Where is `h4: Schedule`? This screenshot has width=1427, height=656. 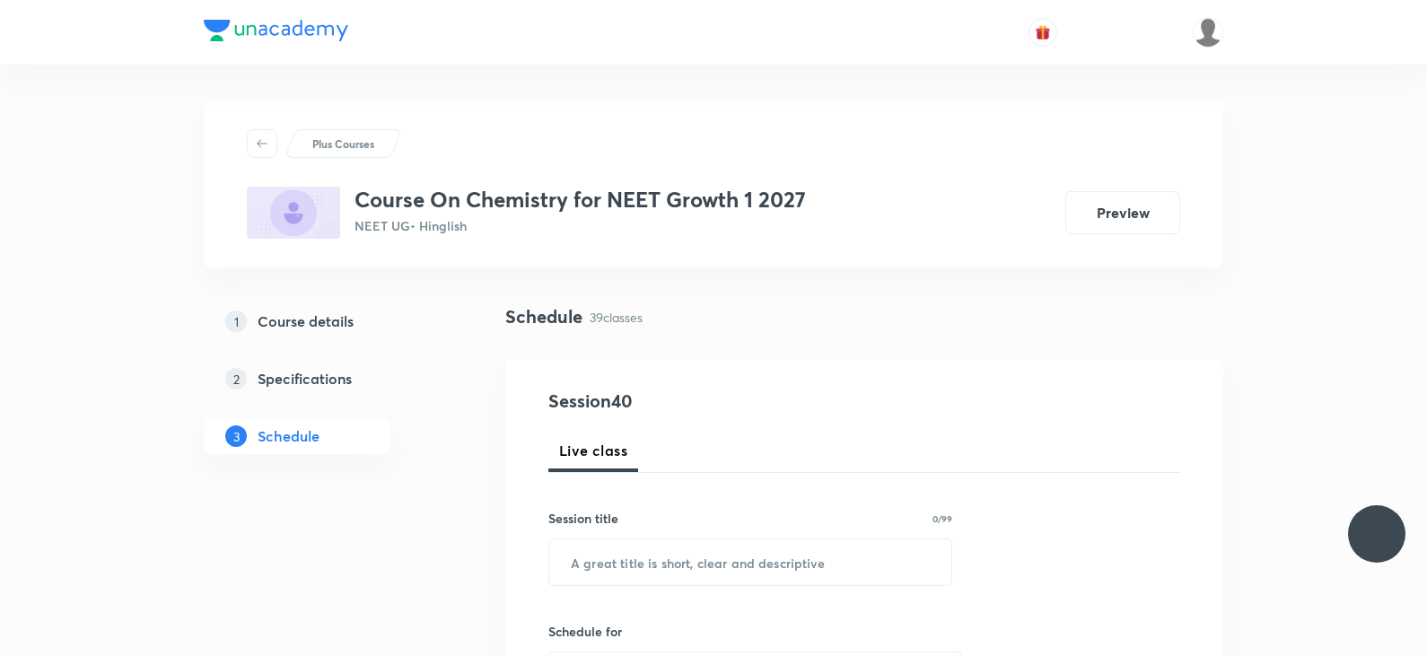 h4: Schedule is located at coordinates (544, 317).